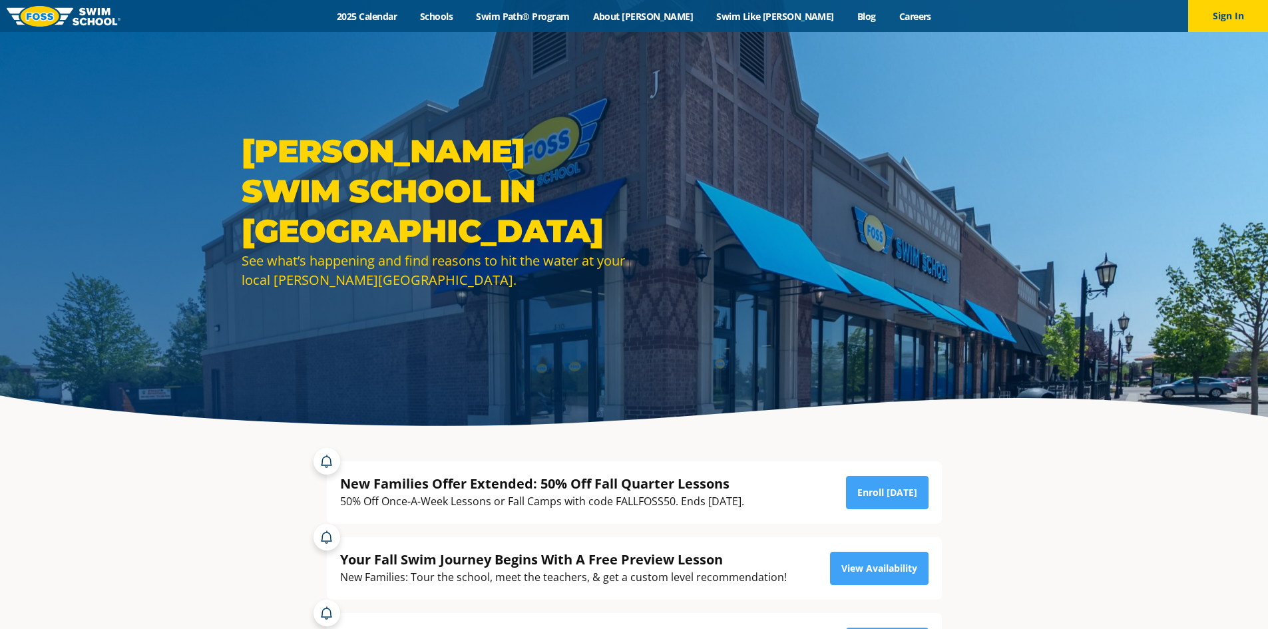 This screenshot has height=629, width=1268. I want to click on a: 2025 Calendar, so click(367, 16).